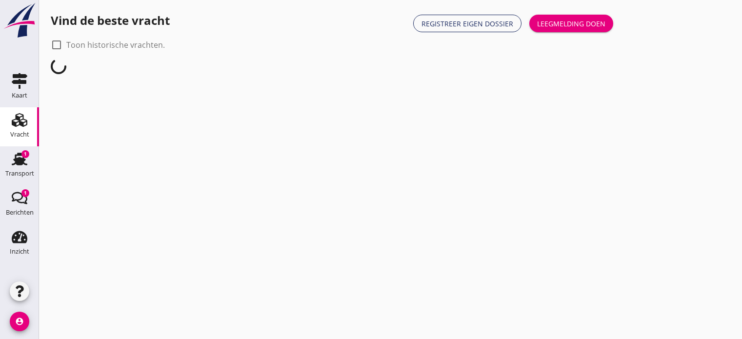  Describe the element at coordinates (110, 23) in the screenshot. I see `h1: Vind de beste vracht` at that location.